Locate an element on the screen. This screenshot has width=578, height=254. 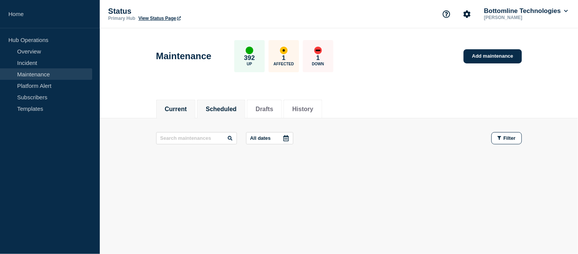
p: Down is located at coordinates (318, 64).